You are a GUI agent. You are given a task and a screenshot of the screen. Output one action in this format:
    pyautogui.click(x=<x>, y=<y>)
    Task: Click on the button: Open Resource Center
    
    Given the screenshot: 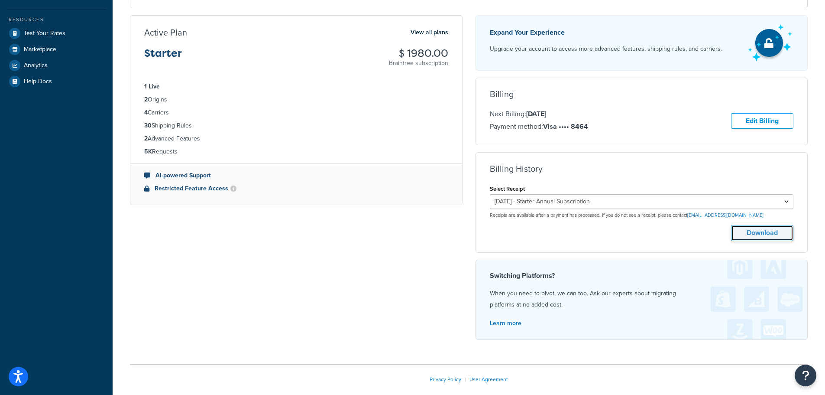 What is the action you would take?
    pyautogui.click(x=806, y=375)
    